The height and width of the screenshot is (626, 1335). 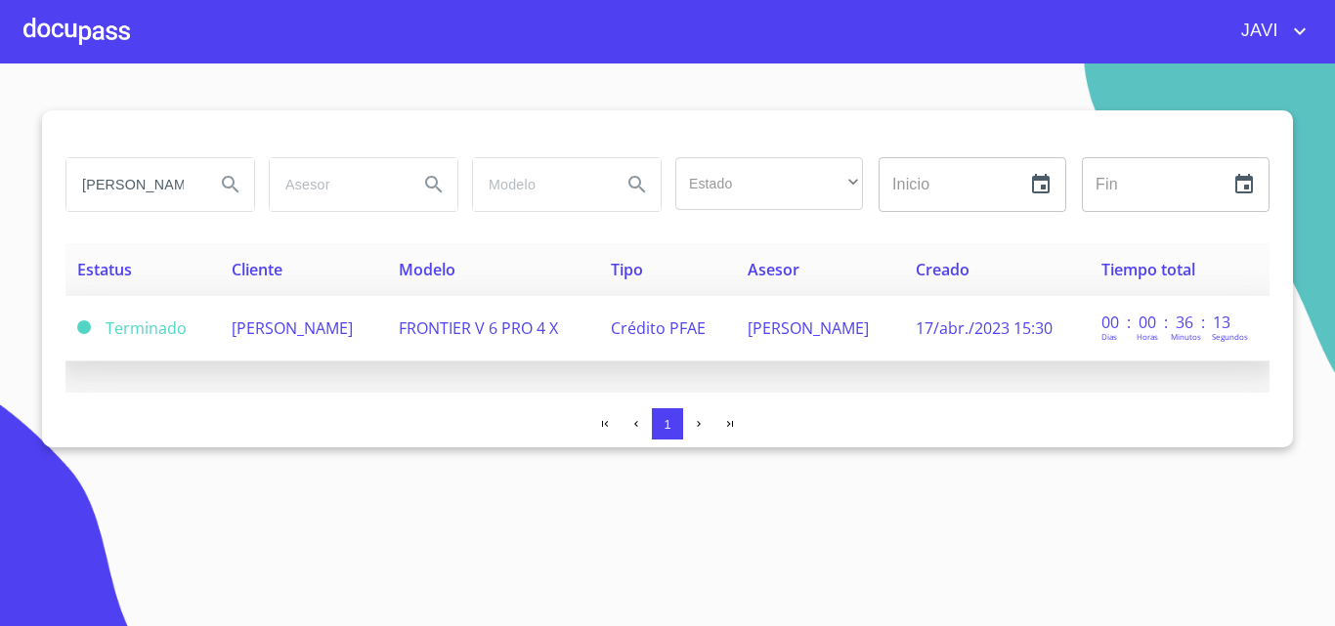 I want to click on span: 17/abr./2023 15:30, so click(x=984, y=328).